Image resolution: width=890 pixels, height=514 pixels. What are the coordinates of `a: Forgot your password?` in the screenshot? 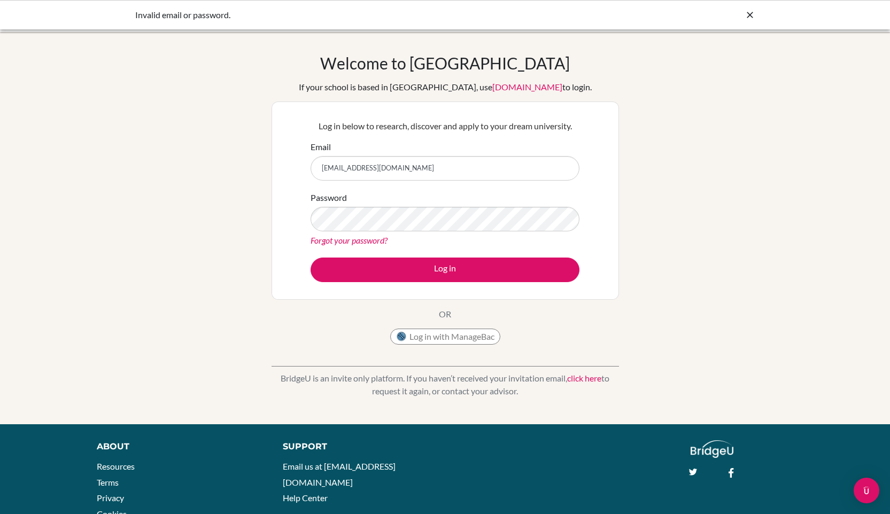 It's located at (349, 240).